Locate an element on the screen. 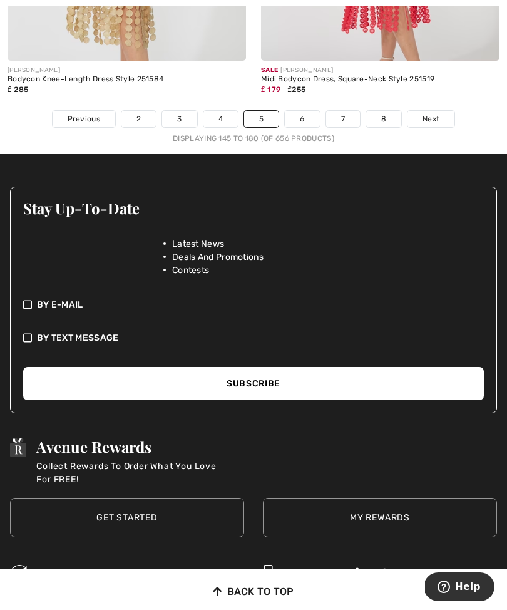 Image resolution: width=507 pixels, height=610 pixels. a: 8 is located at coordinates (384, 119).